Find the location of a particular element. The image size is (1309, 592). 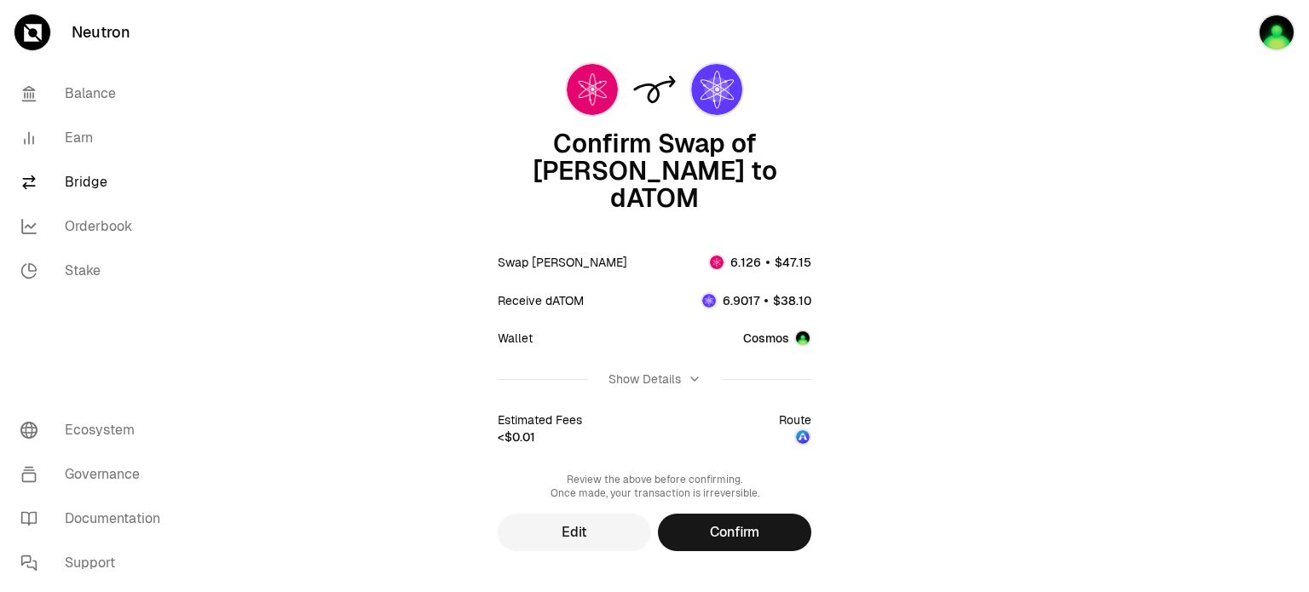

div: Review the above before confirming. Once made, your transaction is irreversible. is located at coordinates (655, 487).